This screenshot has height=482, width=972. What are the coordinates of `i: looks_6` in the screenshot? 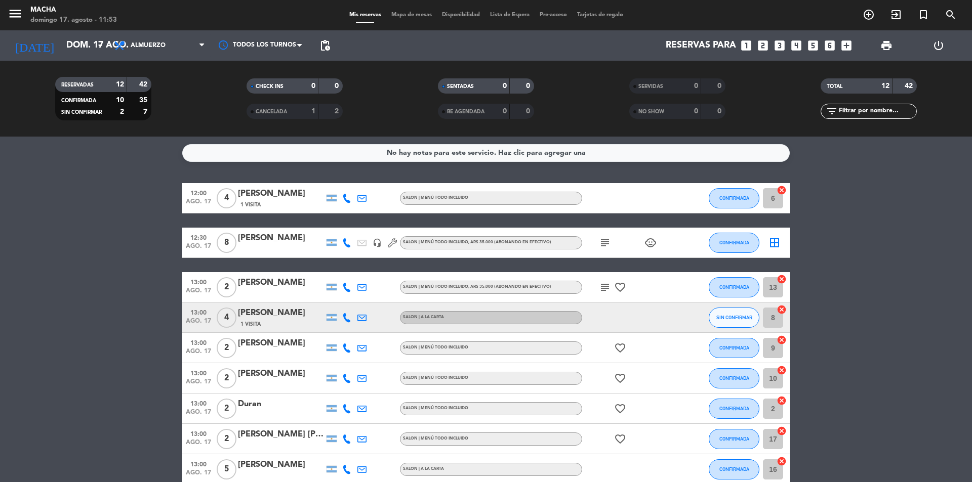 It's located at (830, 46).